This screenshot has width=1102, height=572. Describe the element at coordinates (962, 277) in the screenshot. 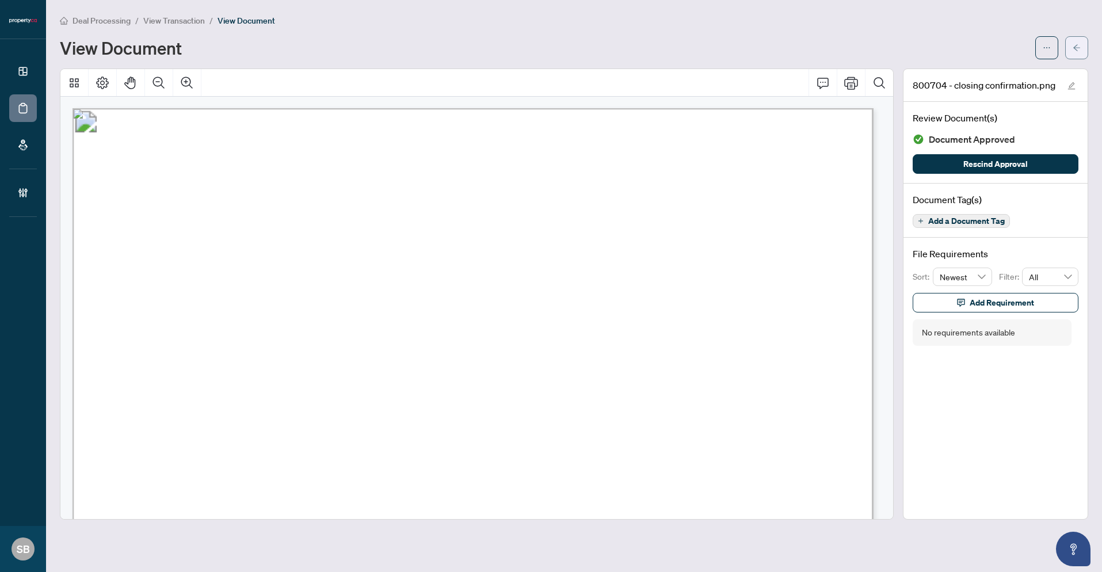

I see `span: Newest` at that location.